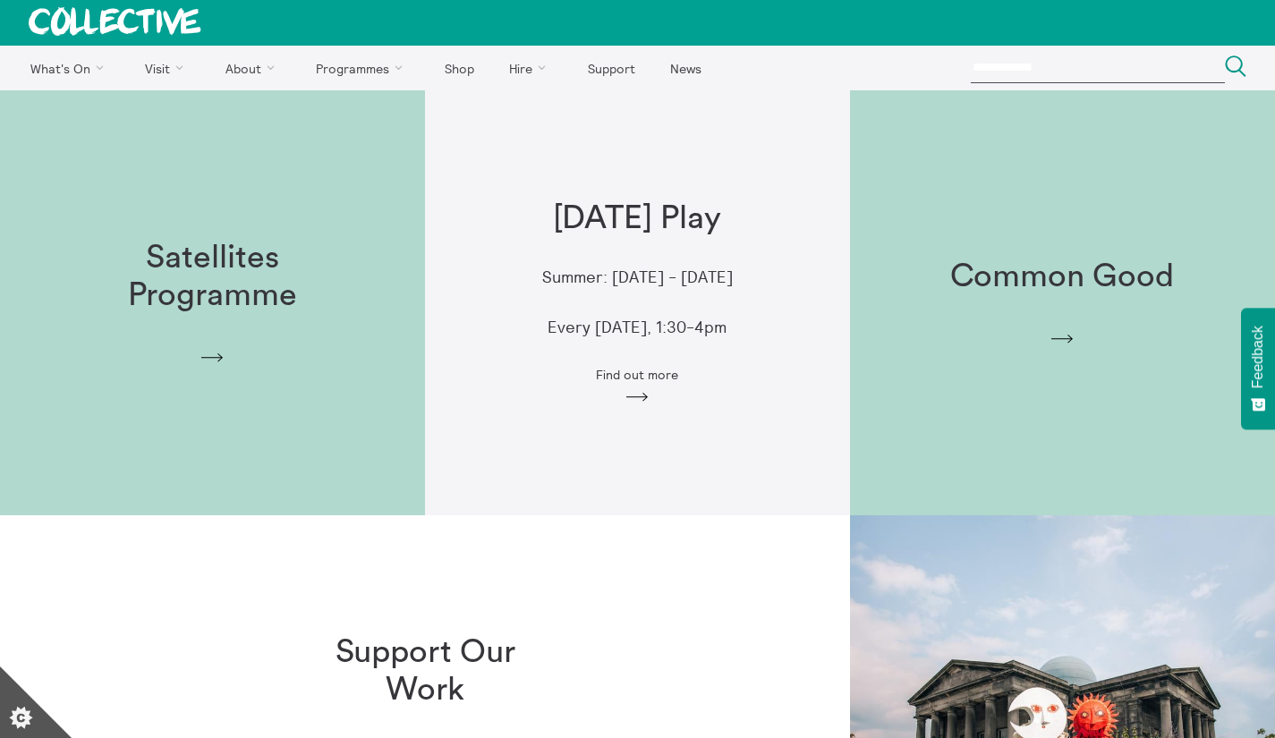 This screenshot has width=1275, height=738. I want to click on a: Programmes, so click(363, 68).